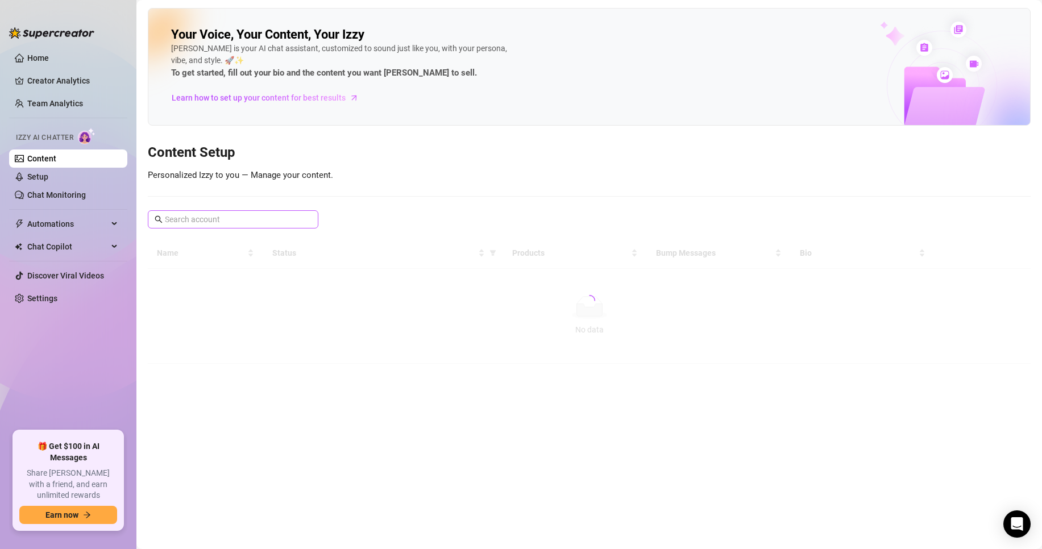 This screenshot has height=549, width=1042. I want to click on img: logo-BBDzfeDw.svg, so click(52, 33).